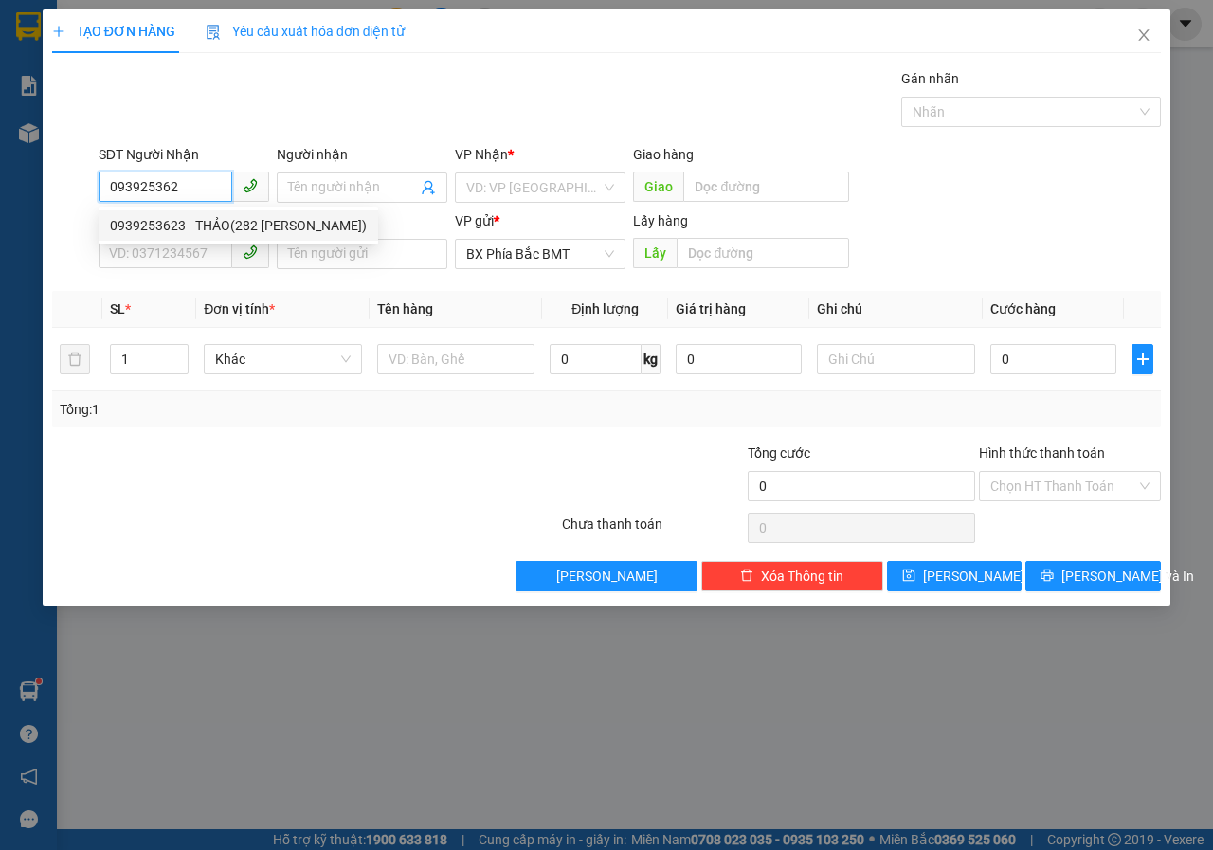  I want to click on span: kg, so click(651, 359).